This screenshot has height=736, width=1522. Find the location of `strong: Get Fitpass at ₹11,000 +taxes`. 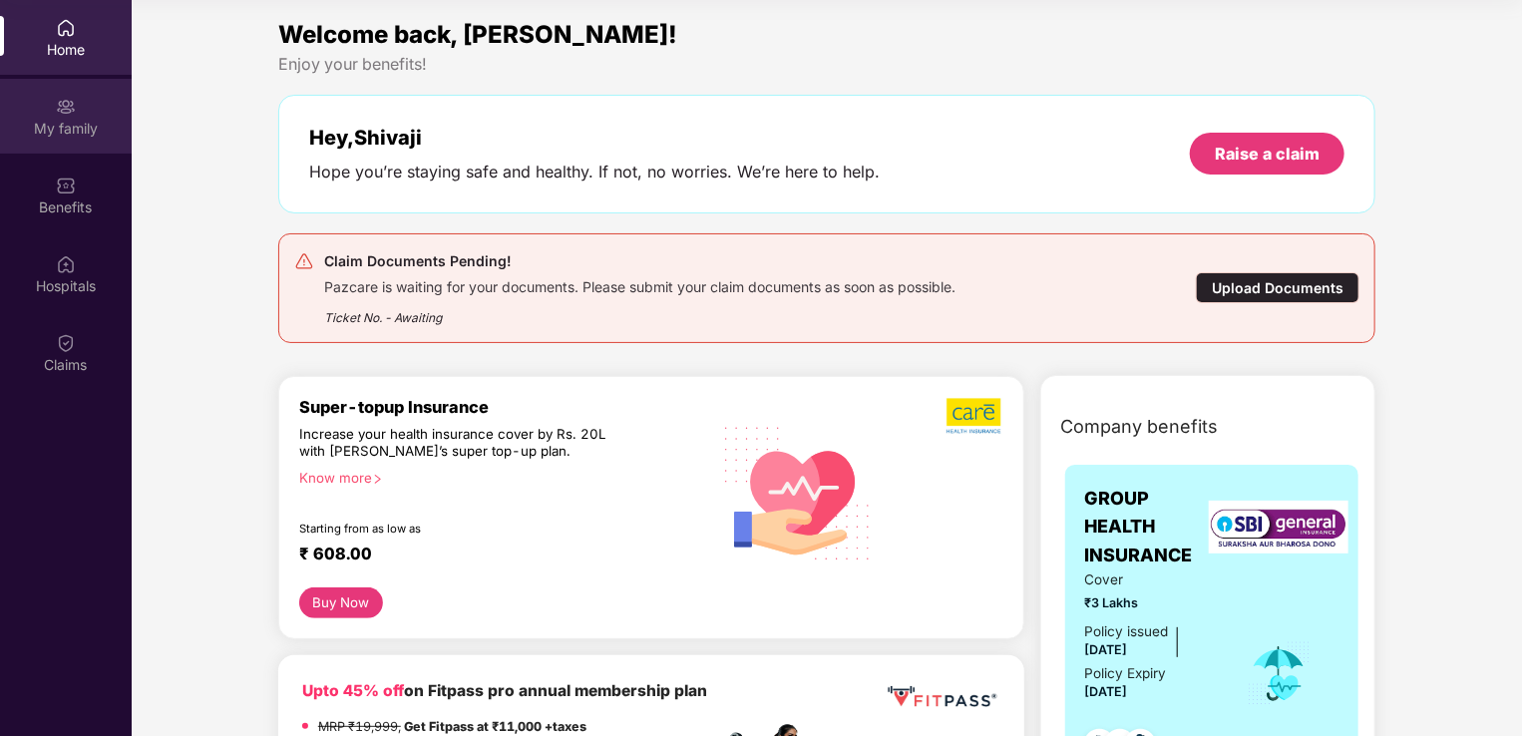

strong: Get Fitpass at ₹11,000 +taxes is located at coordinates (495, 726).